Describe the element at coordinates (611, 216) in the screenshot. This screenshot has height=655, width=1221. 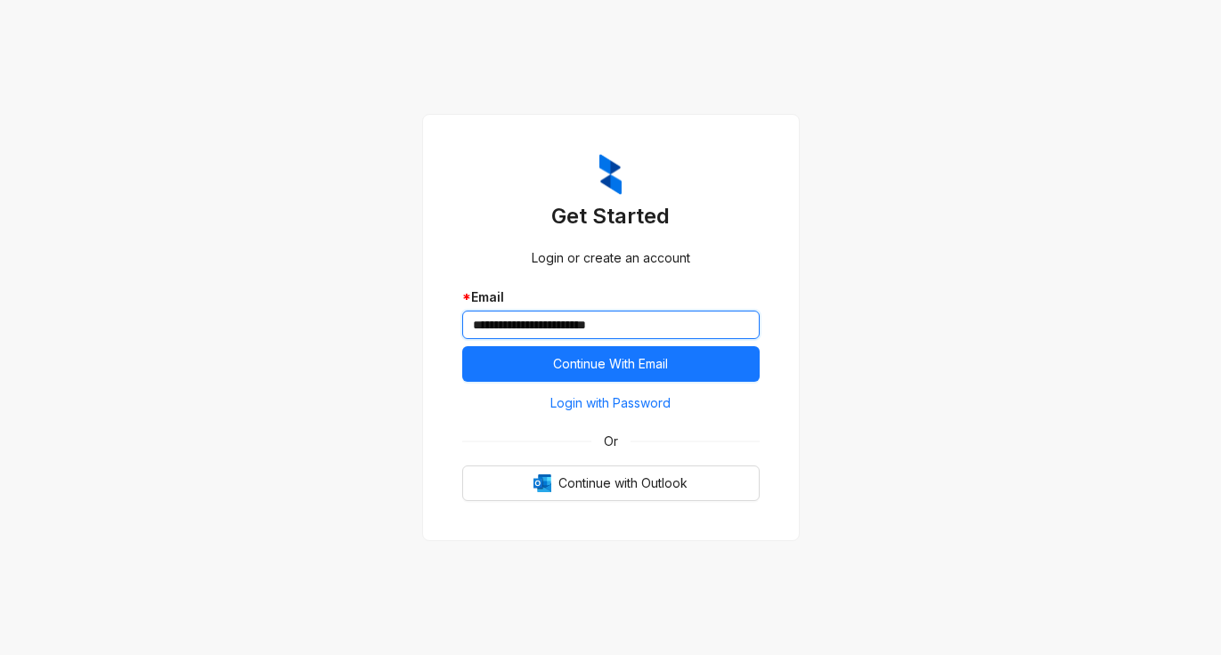
I see `h3: Get Started` at that location.